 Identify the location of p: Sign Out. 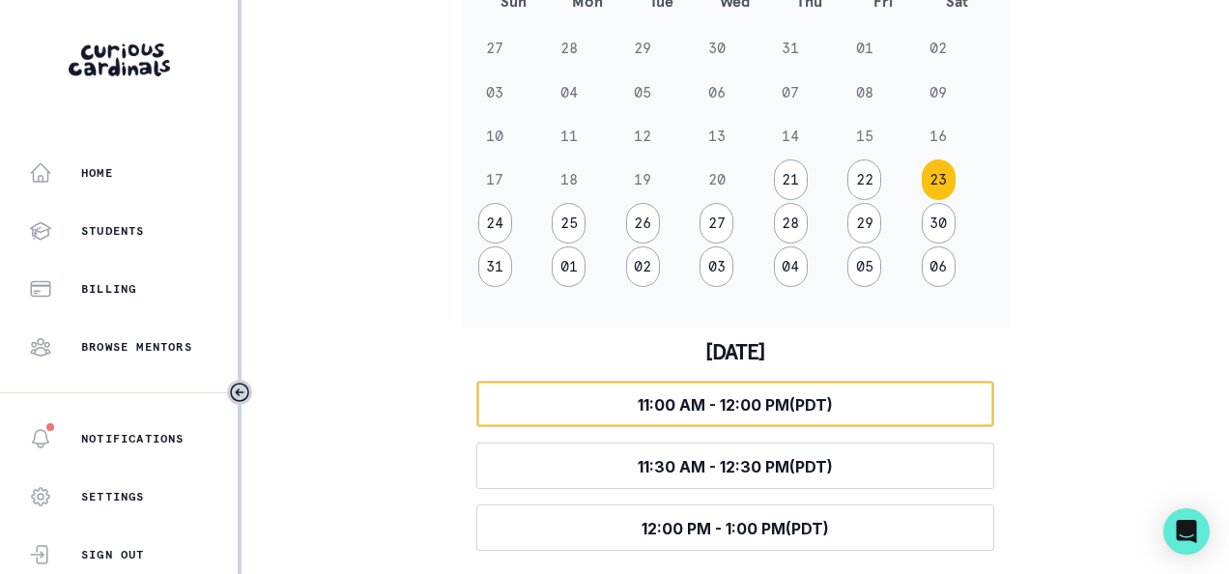
(113, 555).